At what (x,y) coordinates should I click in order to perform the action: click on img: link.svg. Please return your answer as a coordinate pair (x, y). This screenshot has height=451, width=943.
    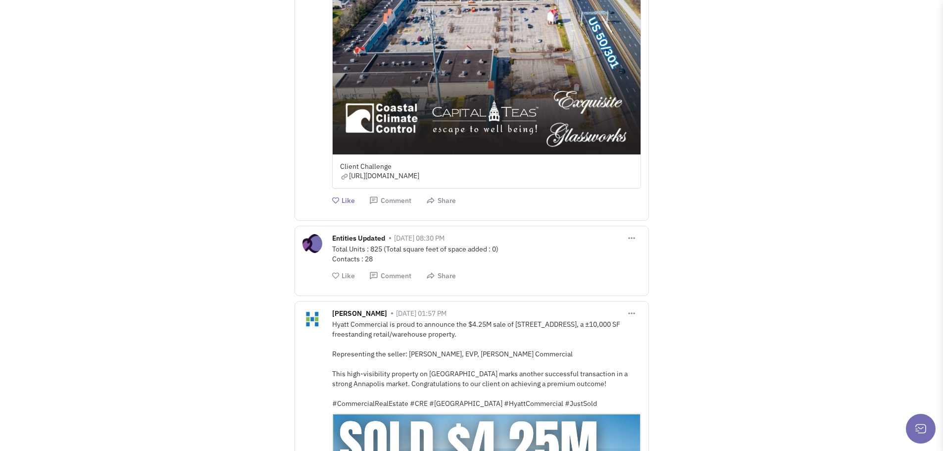
    Looking at the image, I should click on (344, 176).